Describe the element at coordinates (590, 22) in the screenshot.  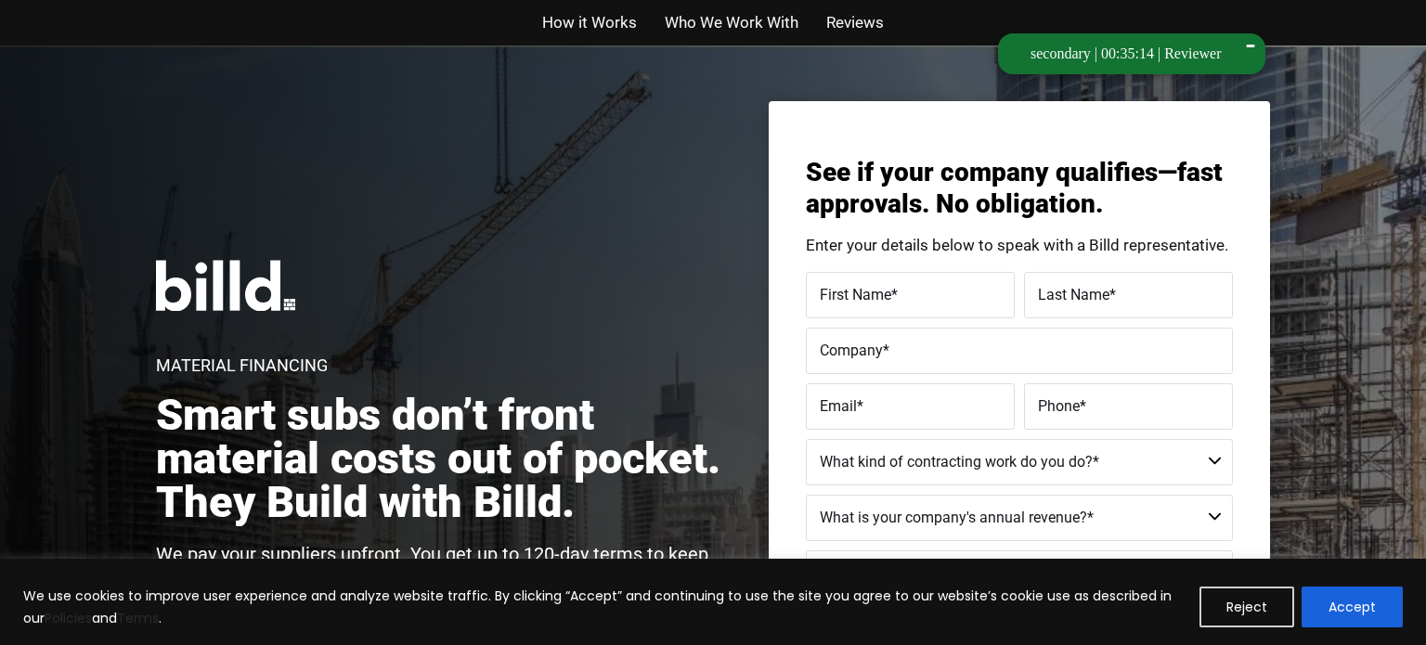
I see `a: How it Works` at that location.